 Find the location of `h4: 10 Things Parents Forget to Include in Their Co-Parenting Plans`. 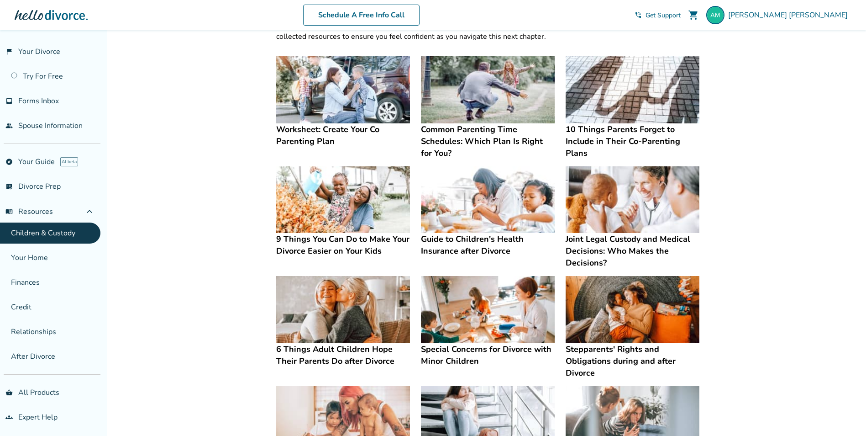

h4: 10 Things Parents Forget to Include in Their Co-Parenting Plans is located at coordinates (632, 141).